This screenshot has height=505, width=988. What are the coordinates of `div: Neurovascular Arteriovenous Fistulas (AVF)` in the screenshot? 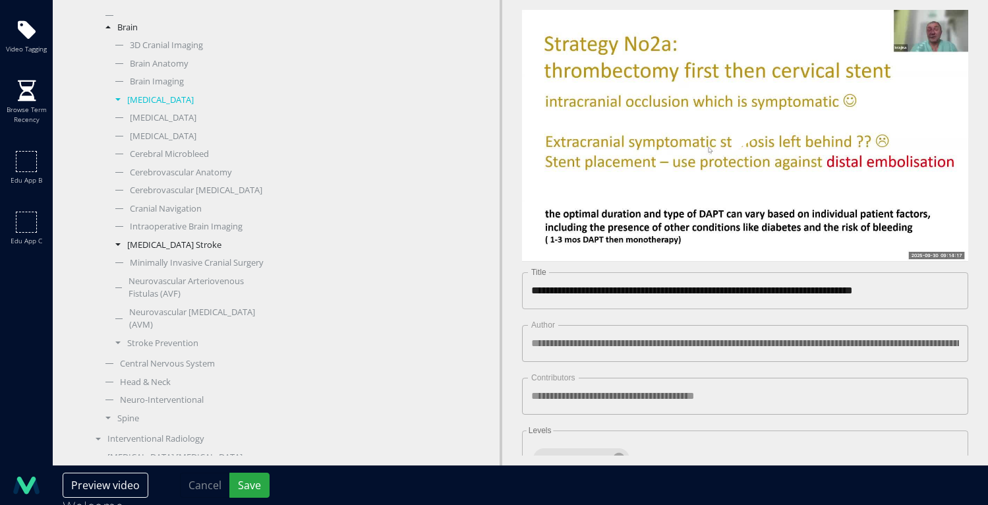 It's located at (187, 287).